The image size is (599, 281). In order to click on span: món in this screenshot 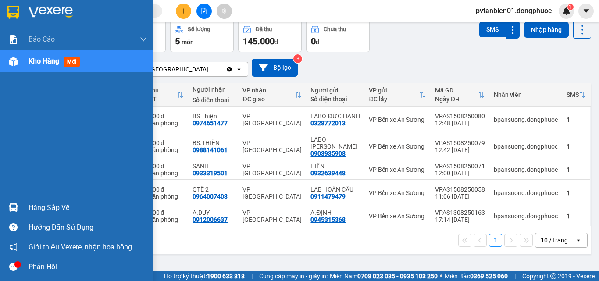, I will do `click(188, 42)`.